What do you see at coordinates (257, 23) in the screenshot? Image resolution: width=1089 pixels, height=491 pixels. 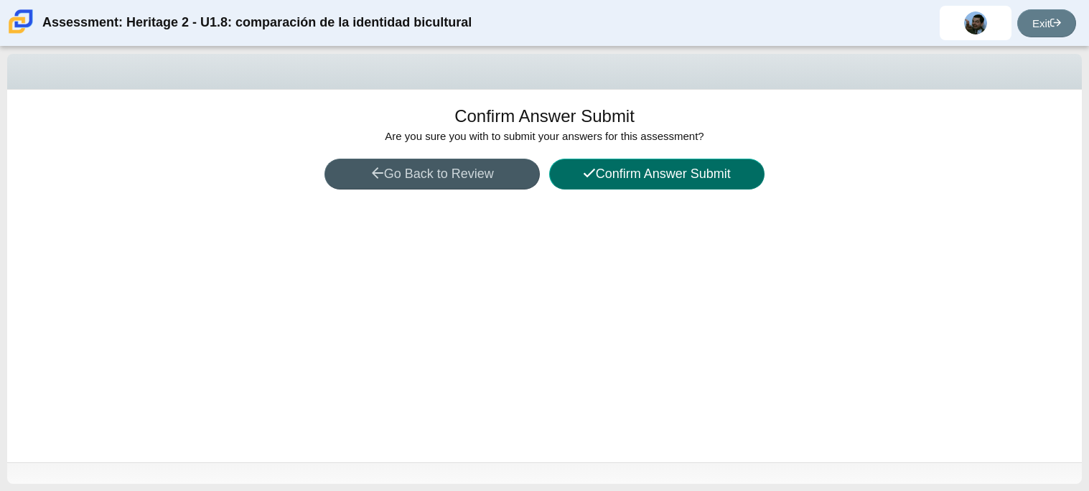 I see `div: Assessment: Heritage 2 - U1.8: comparación de la identidad bicultural` at bounding box center [257, 23].